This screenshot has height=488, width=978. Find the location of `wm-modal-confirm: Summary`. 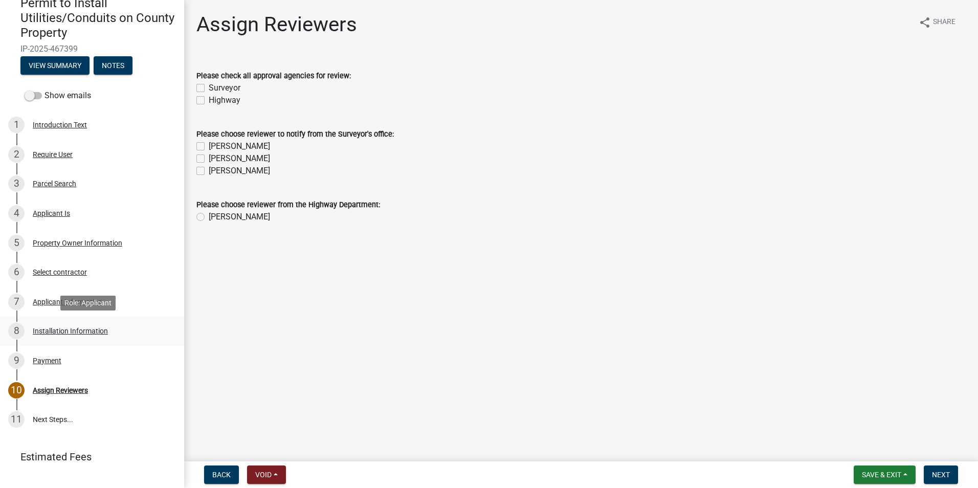

wm-modal-confirm: Summary is located at coordinates (55, 66).